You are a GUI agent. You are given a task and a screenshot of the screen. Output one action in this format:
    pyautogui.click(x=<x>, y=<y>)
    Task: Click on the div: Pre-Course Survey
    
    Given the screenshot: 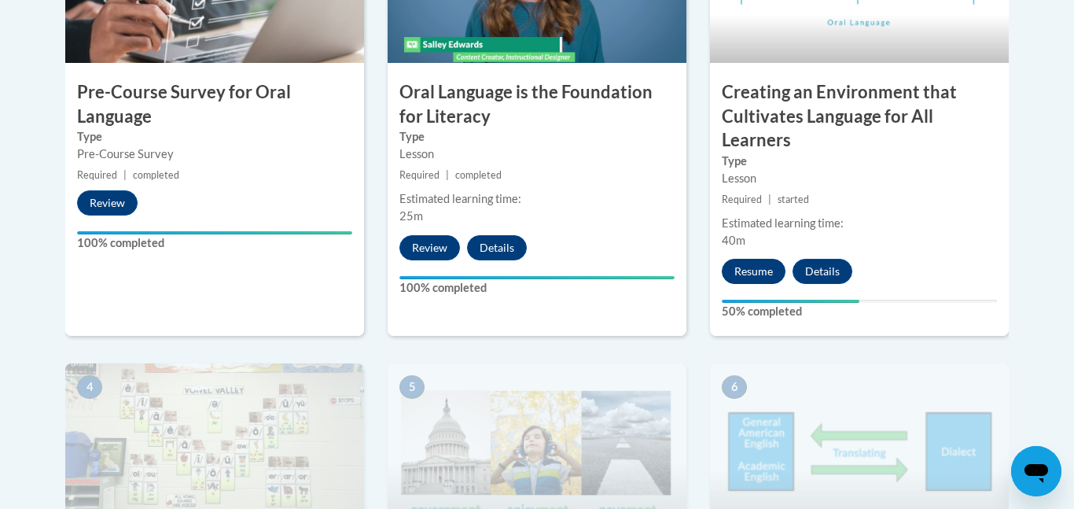 What is the action you would take?
    pyautogui.click(x=215, y=154)
    